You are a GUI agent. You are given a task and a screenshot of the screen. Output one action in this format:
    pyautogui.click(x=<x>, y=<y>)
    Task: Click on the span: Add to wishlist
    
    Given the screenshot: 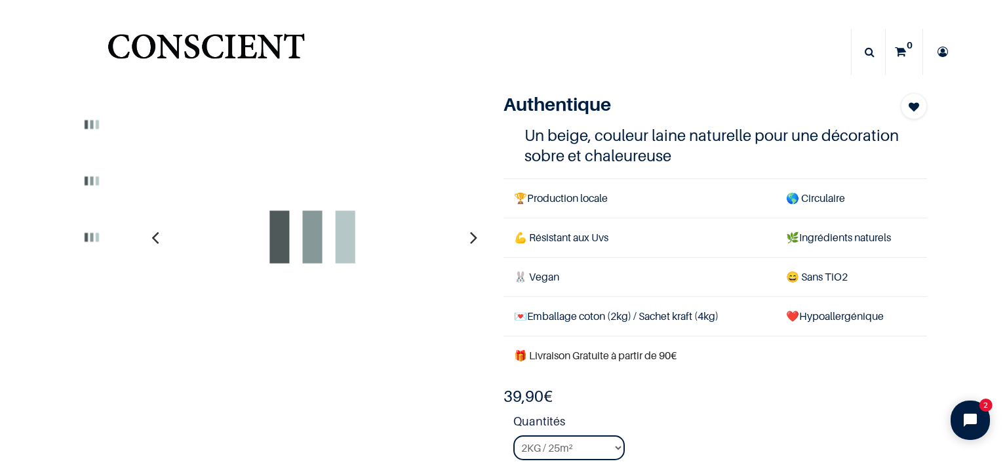 What is the action you would take?
    pyautogui.click(x=914, y=107)
    